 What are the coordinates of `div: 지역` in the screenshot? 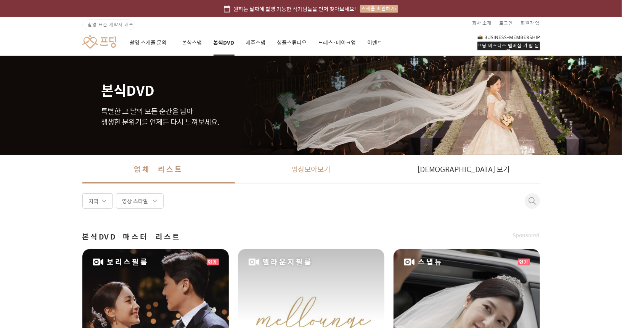 It's located at (98, 201).